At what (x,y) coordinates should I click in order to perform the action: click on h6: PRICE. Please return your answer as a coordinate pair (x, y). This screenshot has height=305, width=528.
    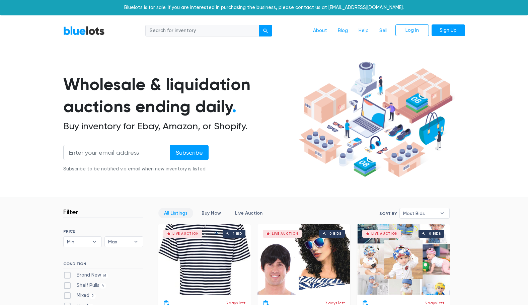
    Looking at the image, I should click on (103, 231).